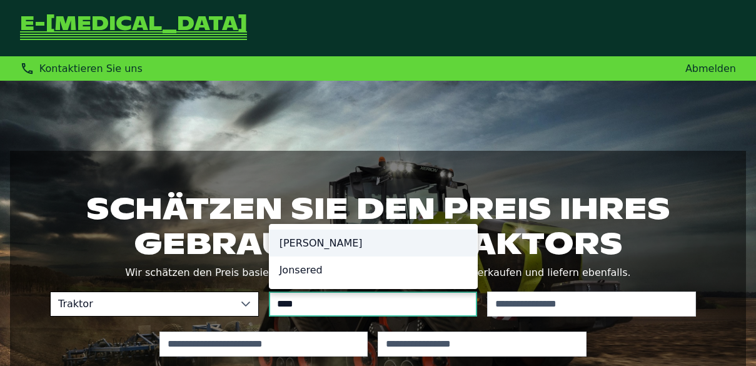 The width and height of the screenshot is (756, 366). Describe the element at coordinates (378, 226) in the screenshot. I see `h1: Schätzen Sie den Preis Ihres gebrauchten Traktors` at that location.